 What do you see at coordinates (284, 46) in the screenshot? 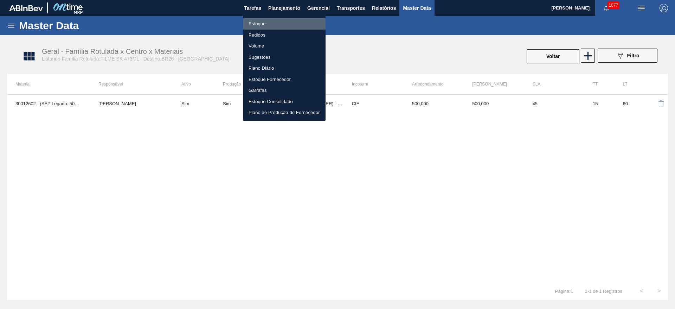
I see `li: Volume` at bounding box center [284, 46].